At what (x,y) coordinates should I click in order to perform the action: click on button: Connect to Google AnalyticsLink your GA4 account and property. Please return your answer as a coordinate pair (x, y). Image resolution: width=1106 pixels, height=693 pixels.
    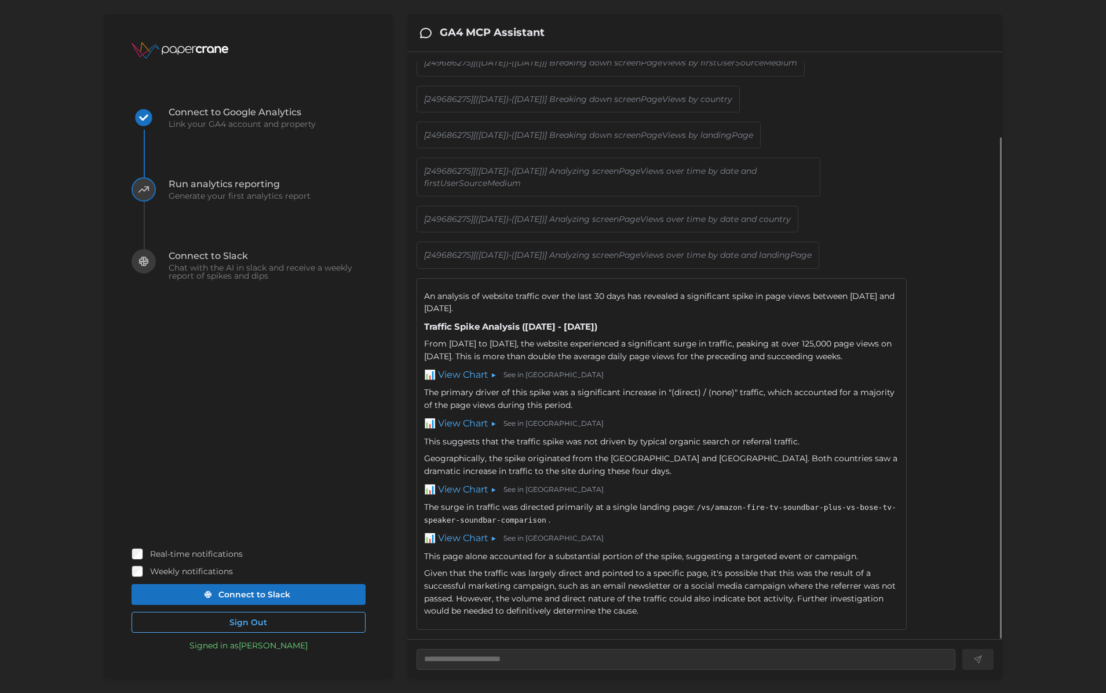
    Looking at the image, I should click on (224, 141).